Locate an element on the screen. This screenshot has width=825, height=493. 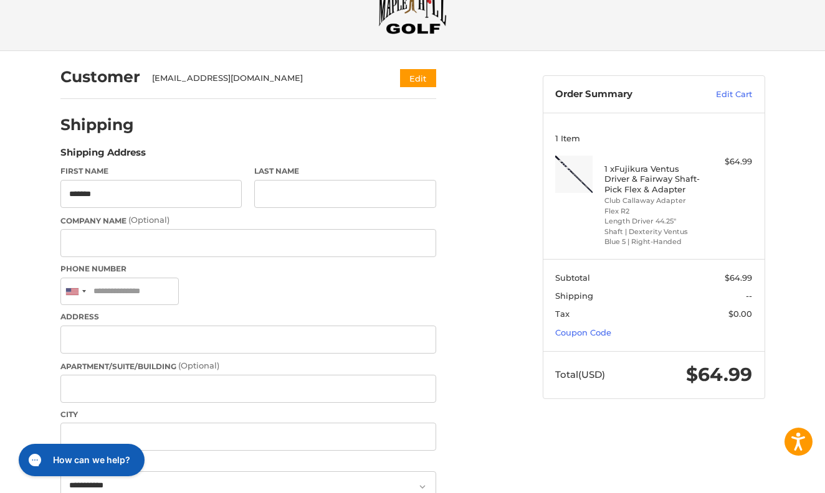
span: Total (USD) is located at coordinates (580, 374).